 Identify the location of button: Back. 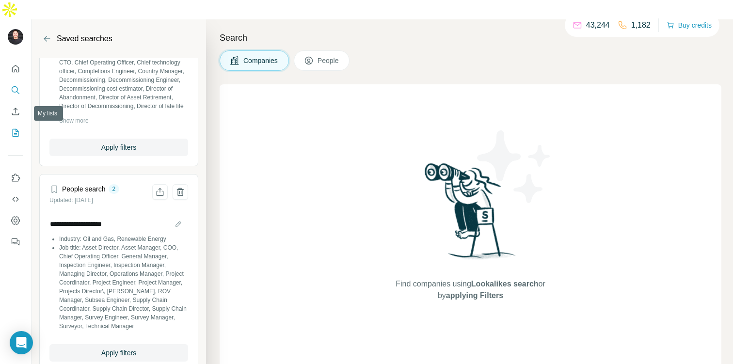
(47, 39).